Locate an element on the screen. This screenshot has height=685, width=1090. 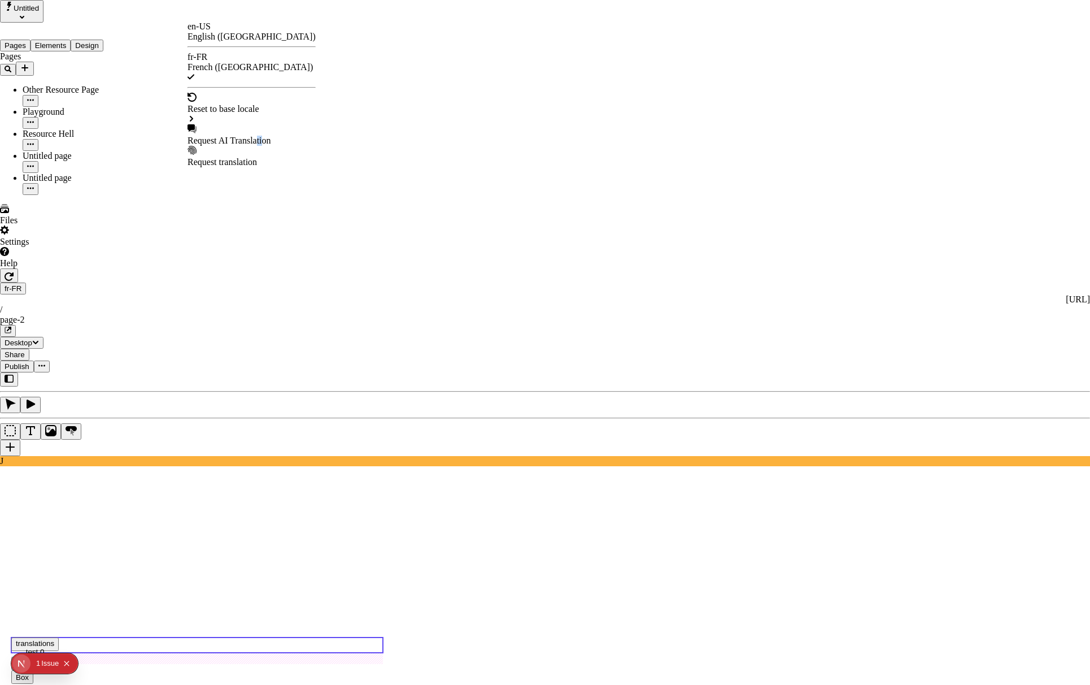
p: Cookie Test Route is located at coordinates (85, 14).